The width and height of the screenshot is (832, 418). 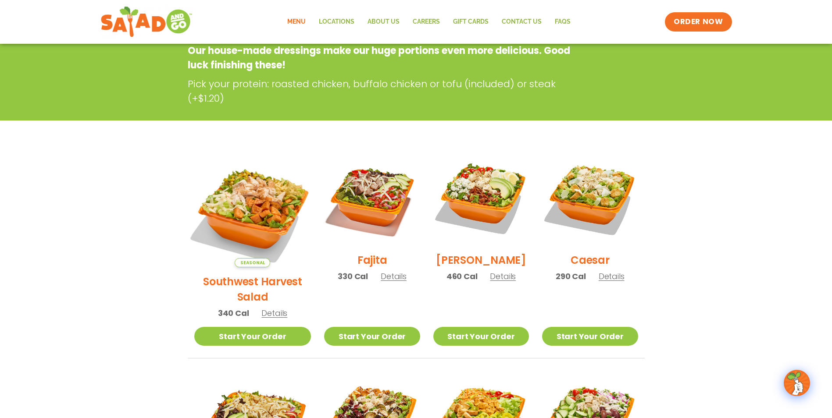 I want to click on a: FAQs, so click(x=563, y=22).